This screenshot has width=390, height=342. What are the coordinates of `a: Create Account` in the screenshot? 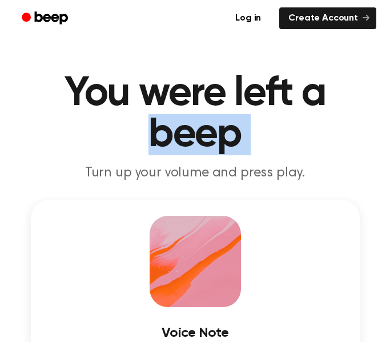 It's located at (328, 18).